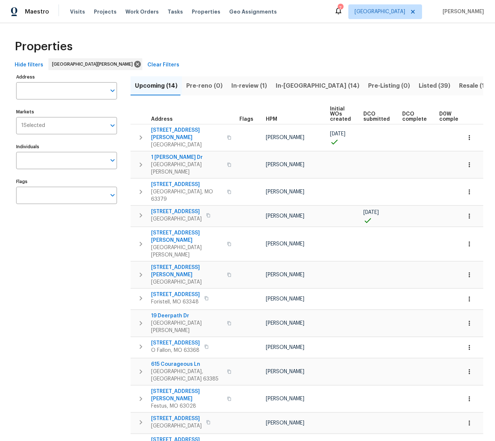  I want to click on div: 7, so click(341, 8).